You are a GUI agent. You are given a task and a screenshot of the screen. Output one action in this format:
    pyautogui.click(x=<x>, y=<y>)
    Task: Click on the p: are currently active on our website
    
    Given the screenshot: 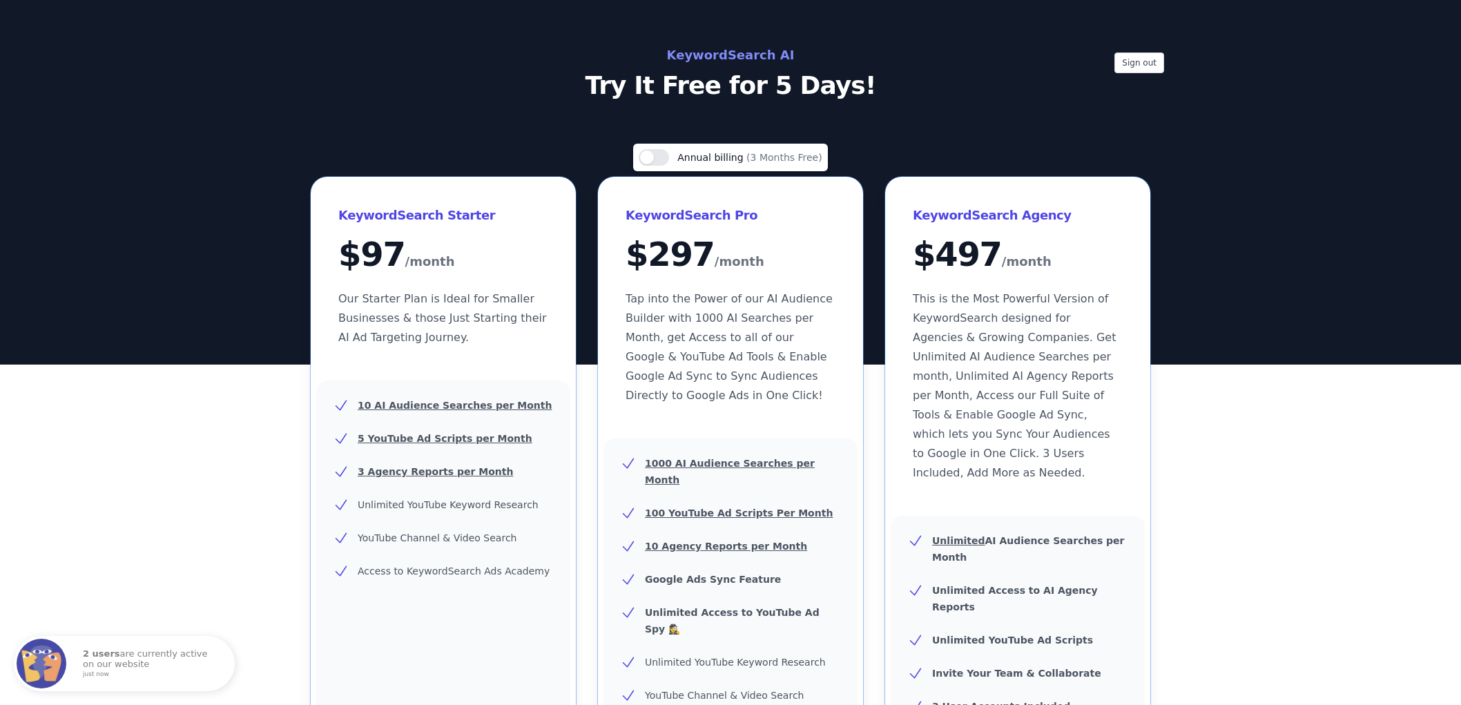 What is the action you would take?
    pyautogui.click(x=152, y=663)
    